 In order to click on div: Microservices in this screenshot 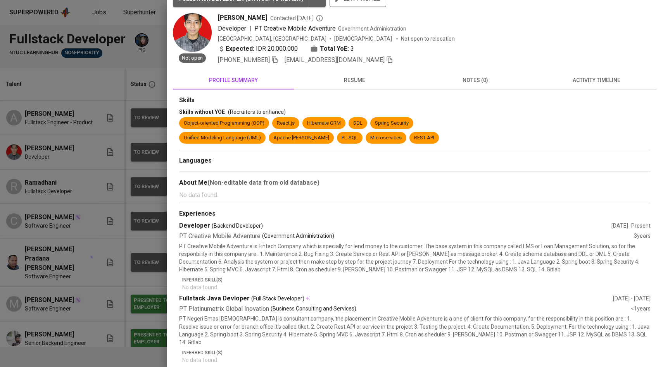, I will do `click(386, 138)`.